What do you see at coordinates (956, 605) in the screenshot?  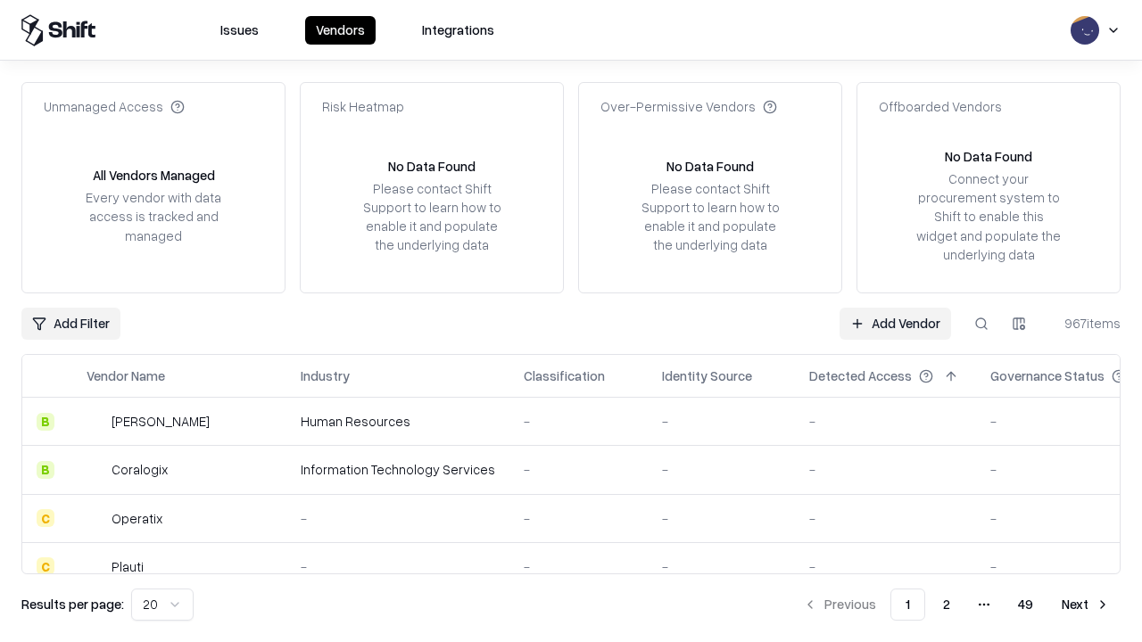 I see `nav: pagination` at bounding box center [956, 605].